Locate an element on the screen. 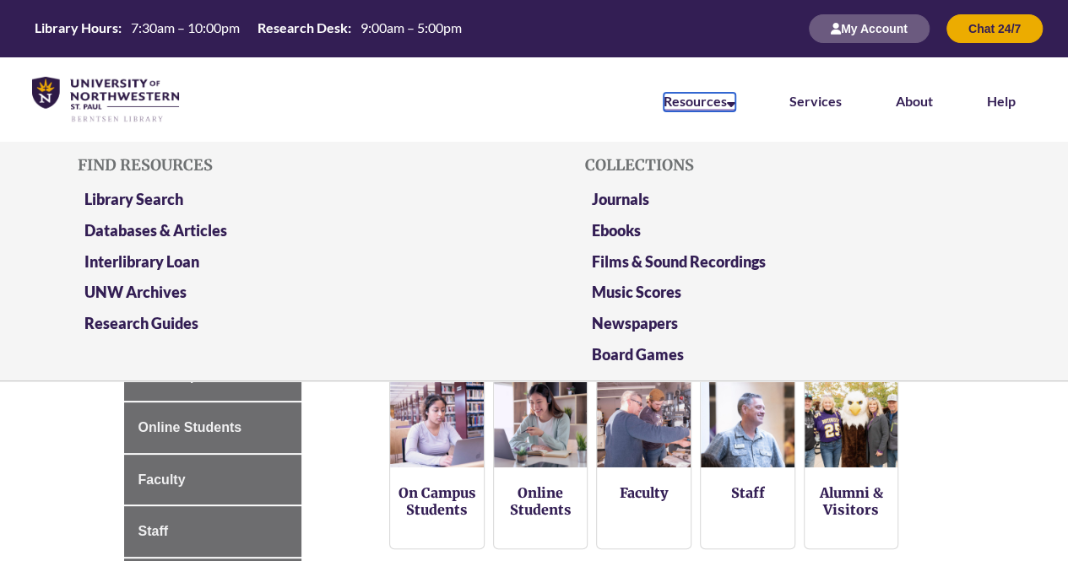 The height and width of the screenshot is (561, 1068). th: Research Desk: is located at coordinates (302, 28).